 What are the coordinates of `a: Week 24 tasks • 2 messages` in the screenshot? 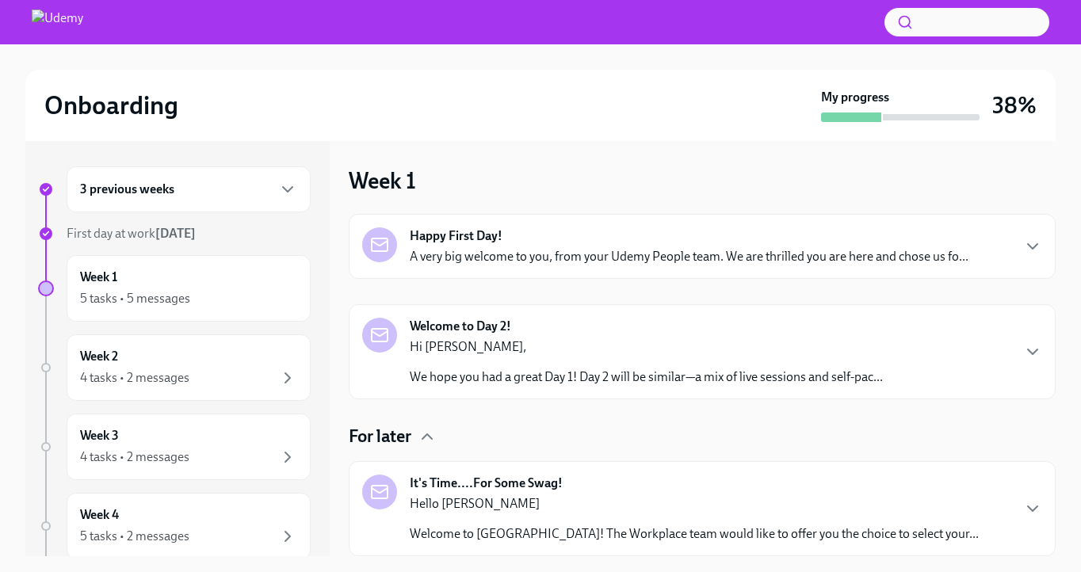 It's located at (174, 368).